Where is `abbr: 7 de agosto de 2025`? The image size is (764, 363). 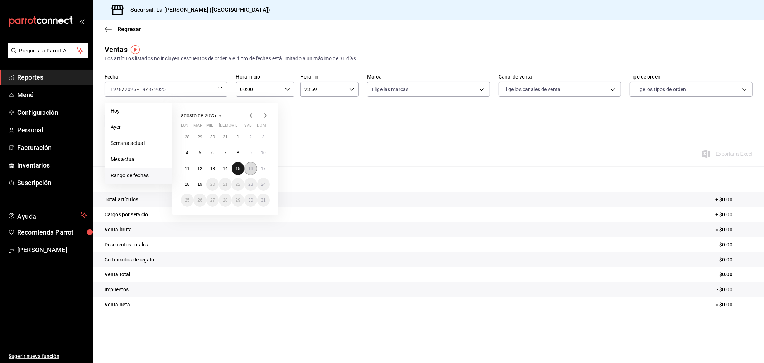
abbr: 7 de agosto de 2025 is located at coordinates (225, 153).